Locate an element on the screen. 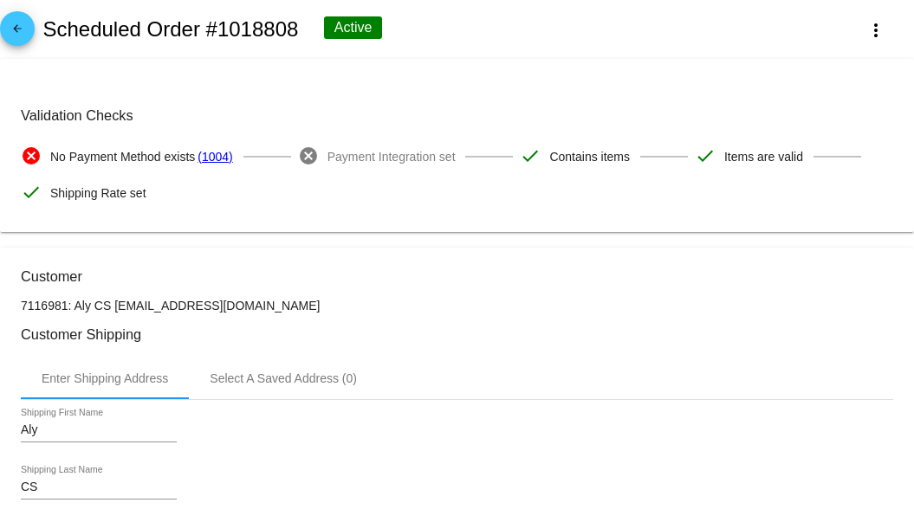 This screenshot has height=522, width=914. a: (1004) is located at coordinates (215, 157).